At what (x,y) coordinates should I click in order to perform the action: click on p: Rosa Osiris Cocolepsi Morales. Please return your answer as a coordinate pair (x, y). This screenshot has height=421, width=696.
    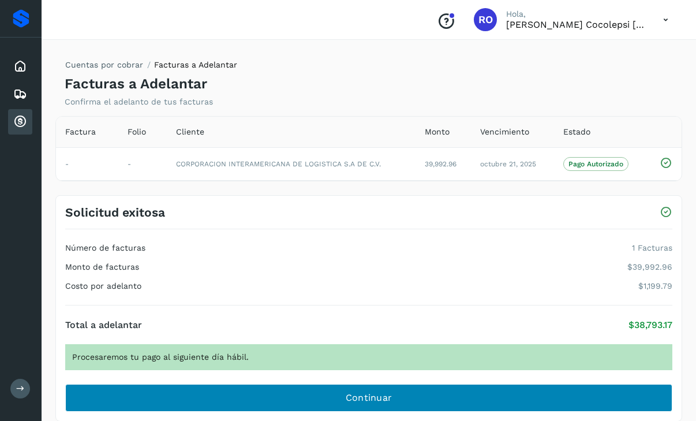
    Looking at the image, I should click on (575, 24).